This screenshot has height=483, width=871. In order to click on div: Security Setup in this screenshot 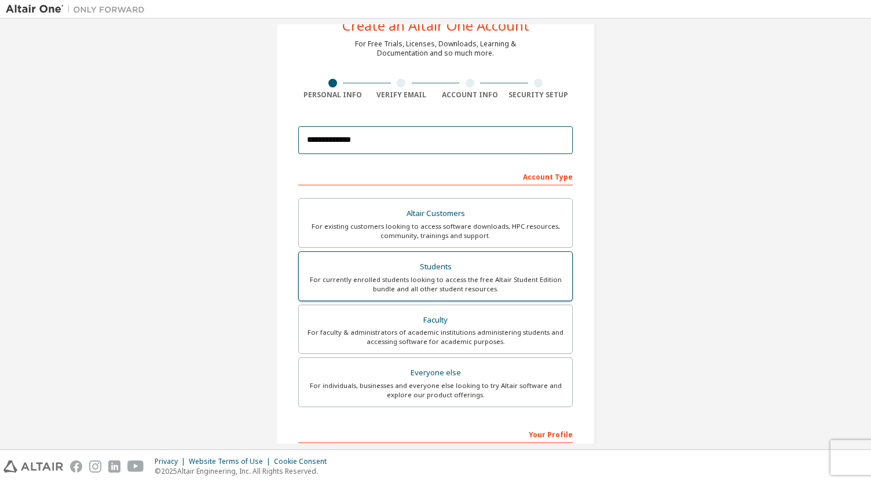, I will do `click(539, 95)`.